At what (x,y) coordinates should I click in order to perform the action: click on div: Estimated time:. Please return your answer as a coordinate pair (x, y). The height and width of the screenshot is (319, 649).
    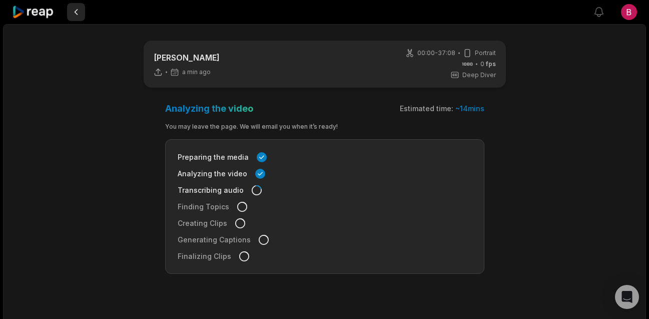
    Looking at the image, I should click on (442, 109).